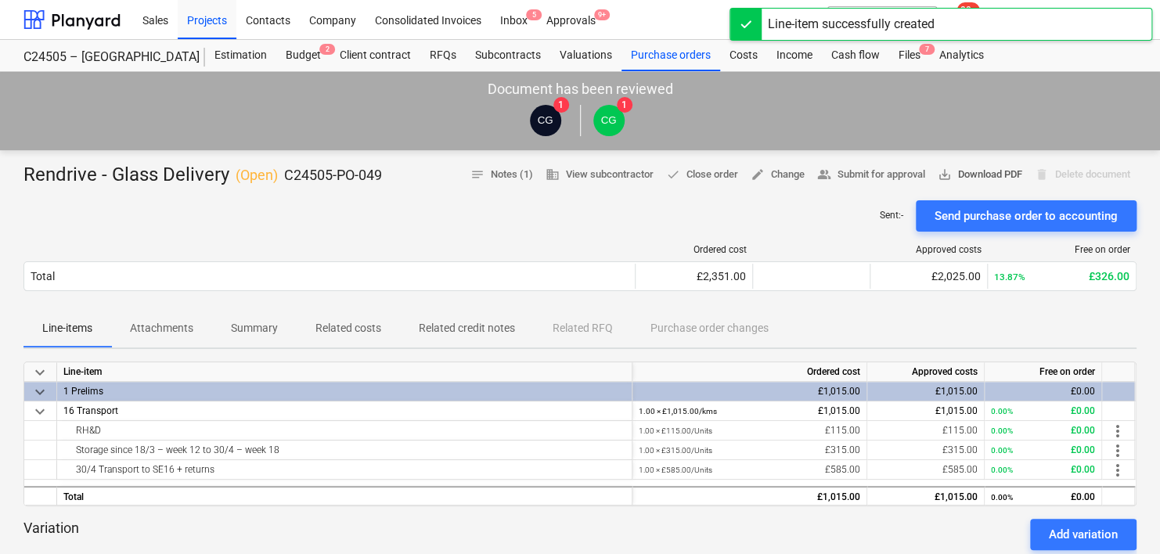 Image resolution: width=1160 pixels, height=554 pixels. Describe the element at coordinates (534, 15) in the screenshot. I see `span: 5` at that location.